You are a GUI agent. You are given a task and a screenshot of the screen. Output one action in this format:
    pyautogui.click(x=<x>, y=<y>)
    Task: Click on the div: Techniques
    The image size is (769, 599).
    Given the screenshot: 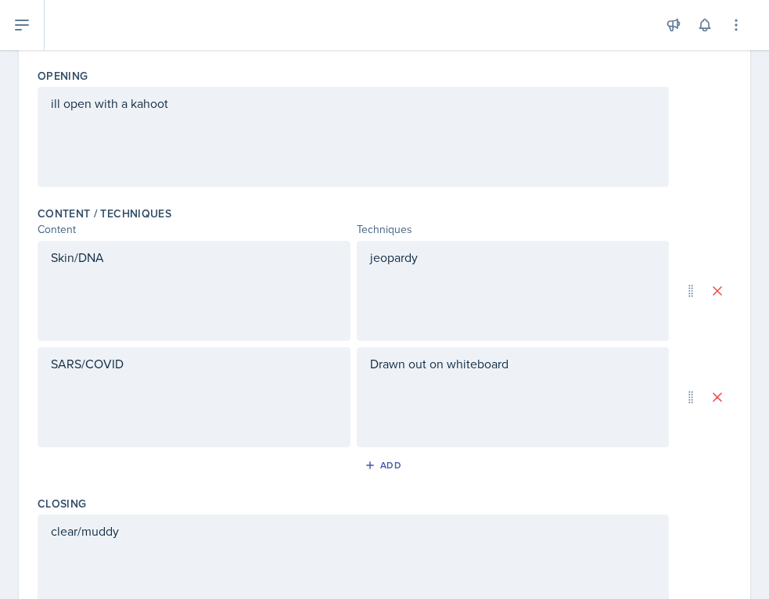 What is the action you would take?
    pyautogui.click(x=513, y=229)
    